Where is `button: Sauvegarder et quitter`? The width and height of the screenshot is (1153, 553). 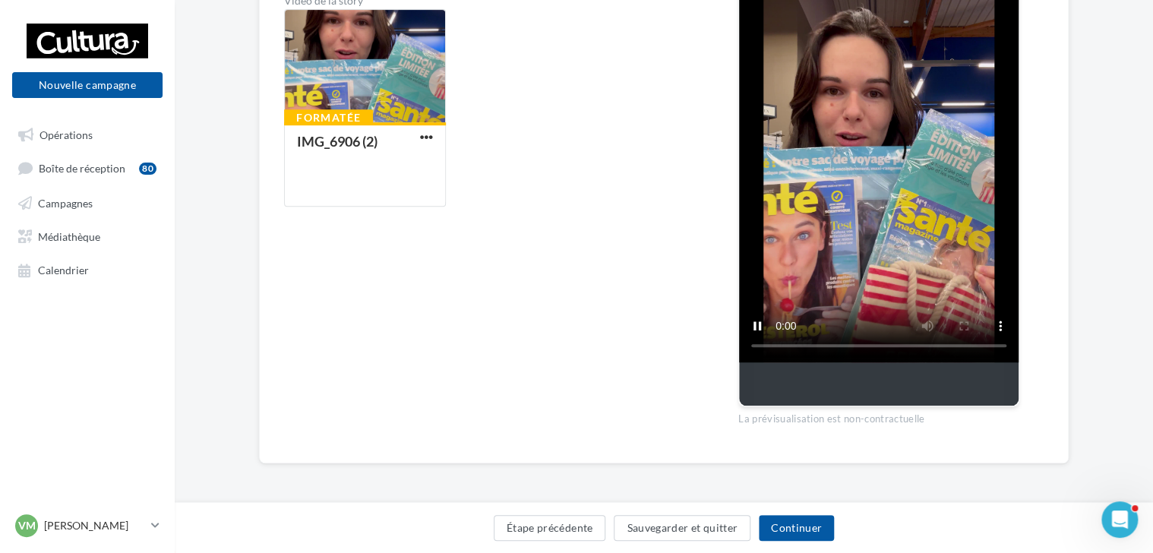
button: Sauvegarder et quitter is located at coordinates (682, 528).